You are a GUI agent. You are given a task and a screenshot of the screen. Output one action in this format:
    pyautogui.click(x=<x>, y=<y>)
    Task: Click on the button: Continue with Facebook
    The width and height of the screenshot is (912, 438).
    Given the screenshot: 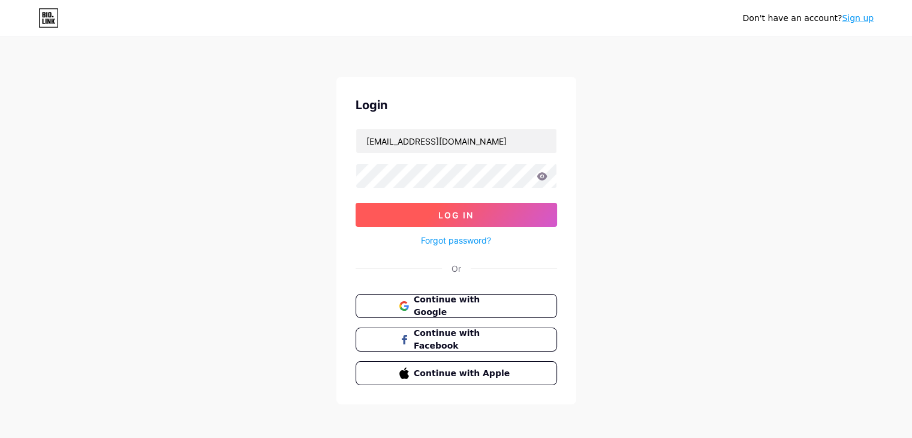 What is the action you would take?
    pyautogui.click(x=456, y=340)
    